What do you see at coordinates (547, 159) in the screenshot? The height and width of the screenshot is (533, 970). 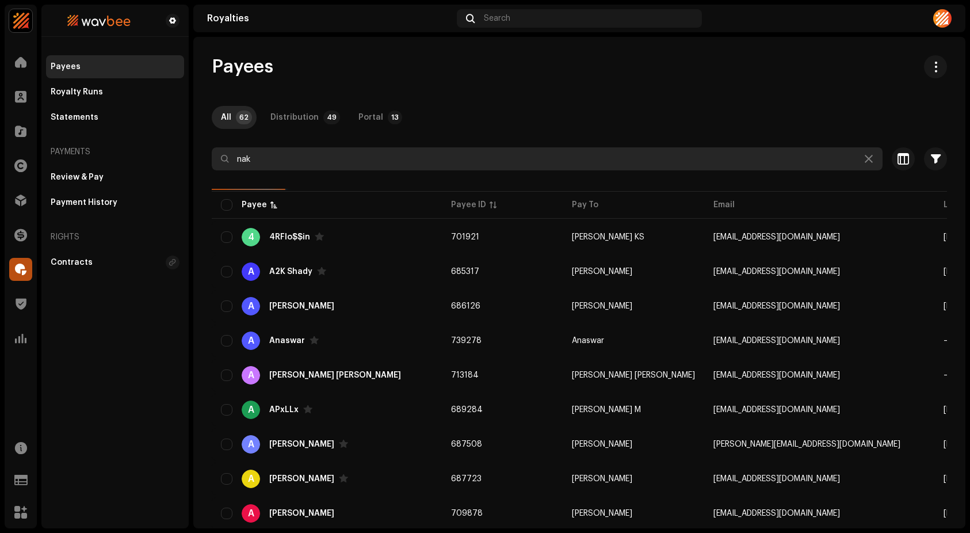 I see `input: Search` at bounding box center [547, 159].